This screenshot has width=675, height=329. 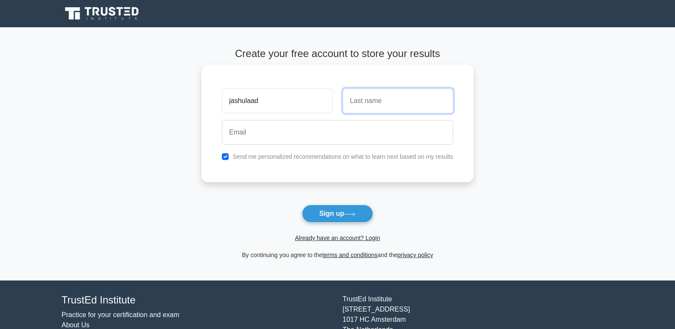 I want to click on input: Email, so click(x=337, y=132).